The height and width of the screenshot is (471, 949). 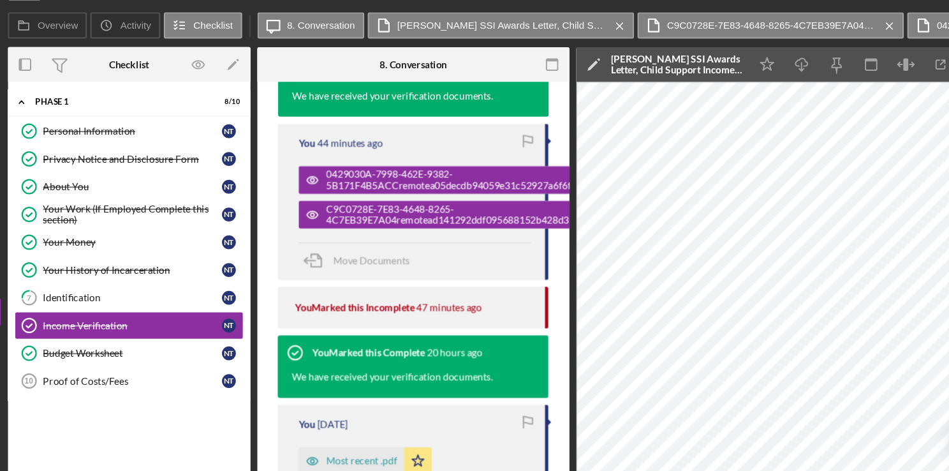 I want to click on button: Overview, so click(x=75, y=50).